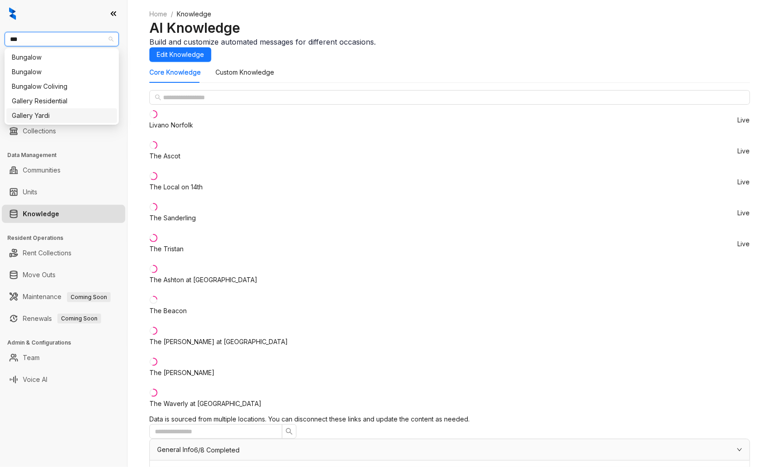 This screenshot has width=772, height=467. Describe the element at coordinates (176, 187) in the screenshot. I see `div: The Local on 14th` at that location.